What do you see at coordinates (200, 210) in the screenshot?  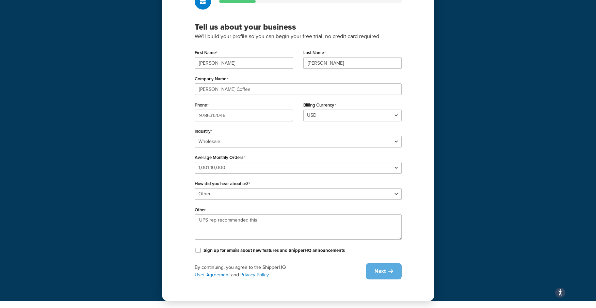 I see `label: Other` at bounding box center [200, 210].